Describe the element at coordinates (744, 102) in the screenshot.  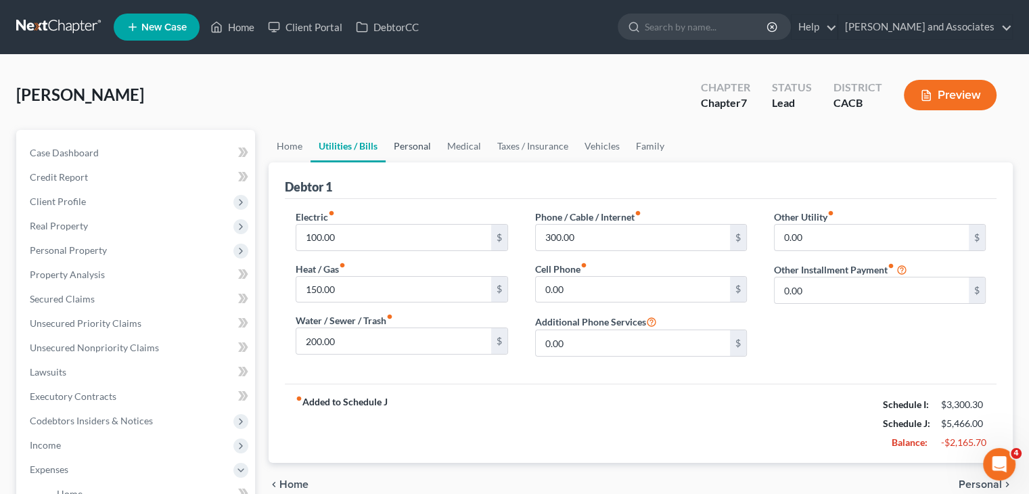
I see `span: 7` at that location.